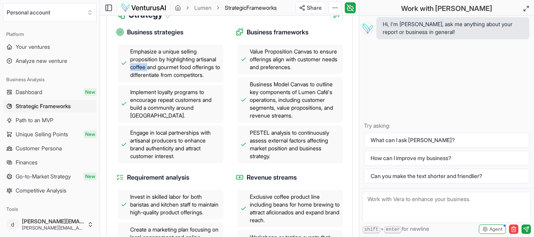  What do you see at coordinates (50, 34) in the screenshot?
I see `div: Platform` at bounding box center [50, 34].